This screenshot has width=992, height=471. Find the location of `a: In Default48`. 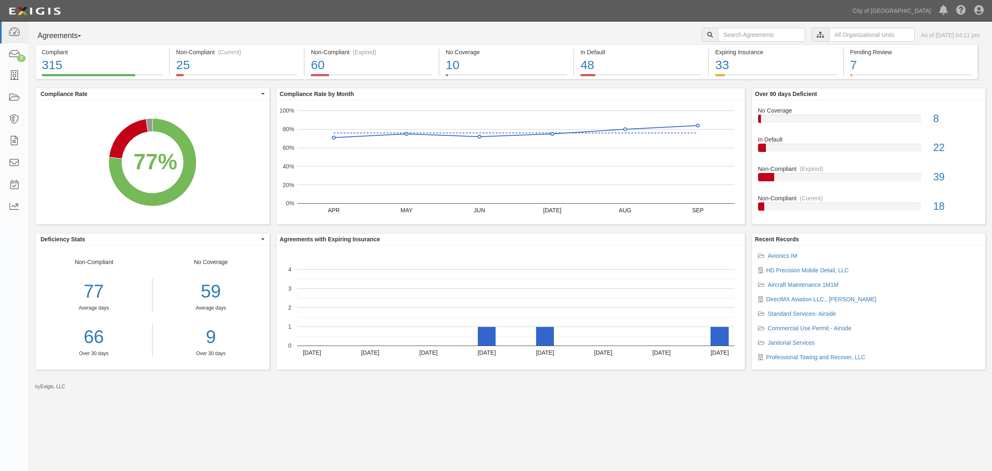

a: In Default48 is located at coordinates (641, 77).